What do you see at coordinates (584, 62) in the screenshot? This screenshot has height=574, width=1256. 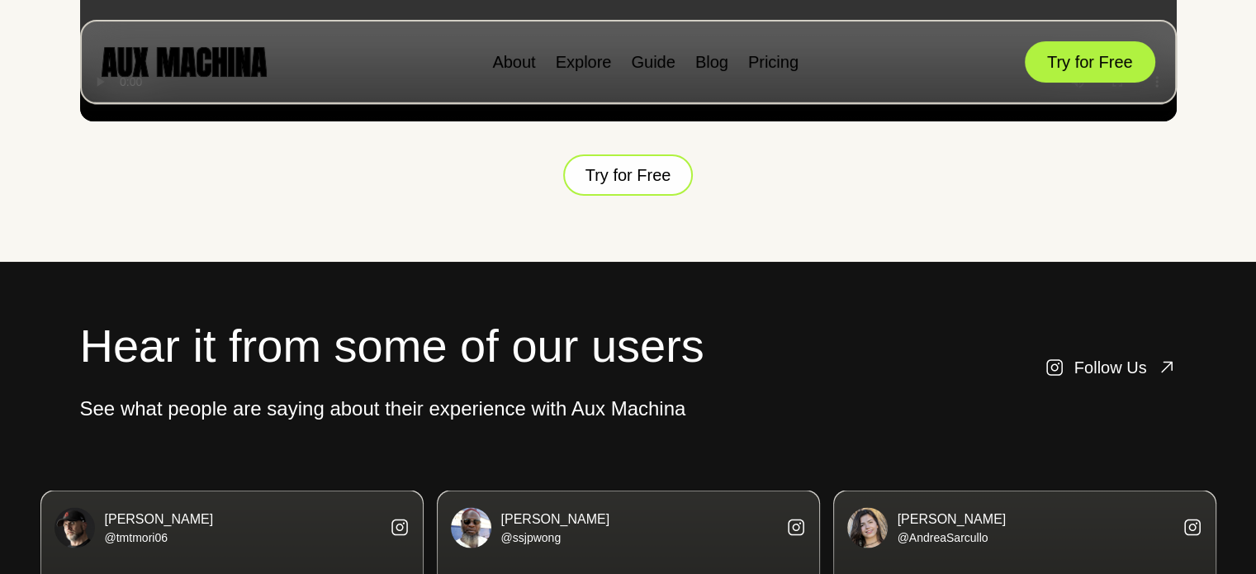 I see `a: Explore` at bounding box center [584, 62].